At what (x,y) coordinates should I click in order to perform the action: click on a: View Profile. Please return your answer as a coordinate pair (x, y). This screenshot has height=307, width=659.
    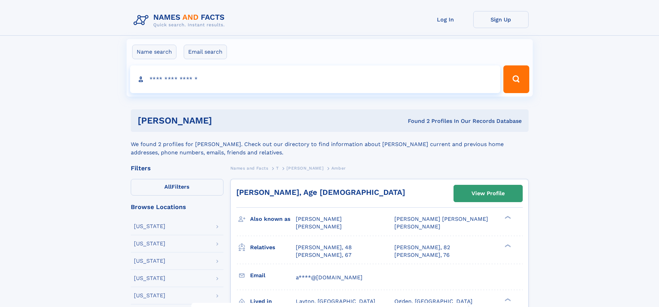
    Looking at the image, I should click on (488, 193).